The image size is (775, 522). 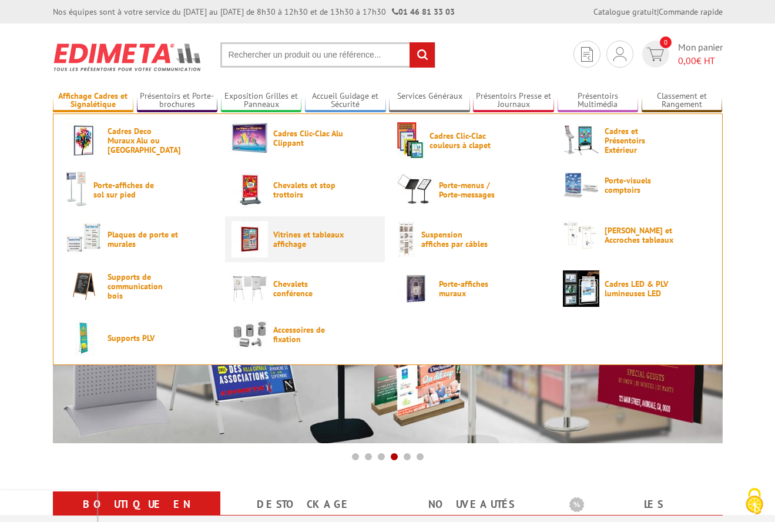 I want to click on span: Mon panier, so click(x=701, y=54).